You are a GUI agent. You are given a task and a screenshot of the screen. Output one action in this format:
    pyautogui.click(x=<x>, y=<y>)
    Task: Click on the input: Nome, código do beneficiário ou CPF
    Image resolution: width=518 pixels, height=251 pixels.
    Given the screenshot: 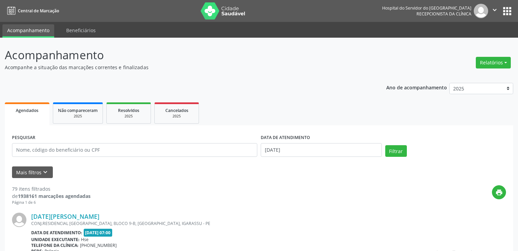 What is the action you would take?
    pyautogui.click(x=134, y=150)
    